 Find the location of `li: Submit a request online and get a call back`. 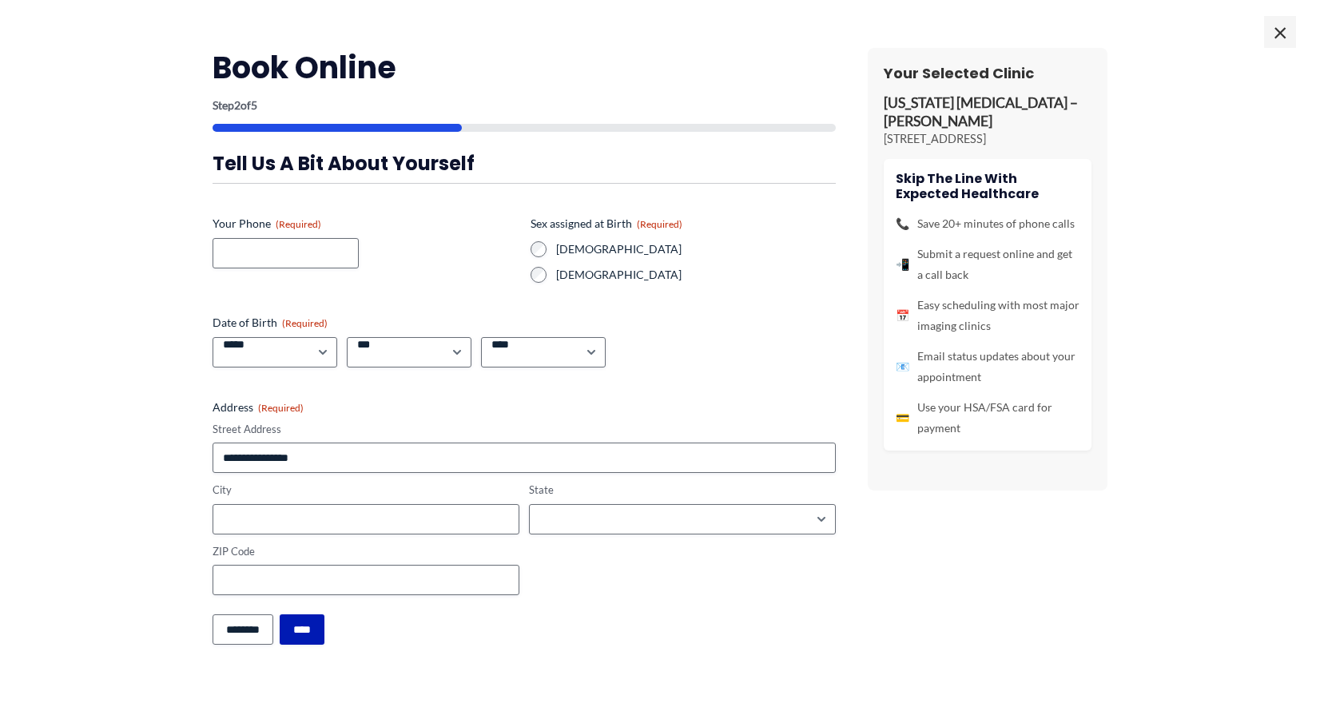

li: Submit a request online and get a call back is located at coordinates (988, 265).